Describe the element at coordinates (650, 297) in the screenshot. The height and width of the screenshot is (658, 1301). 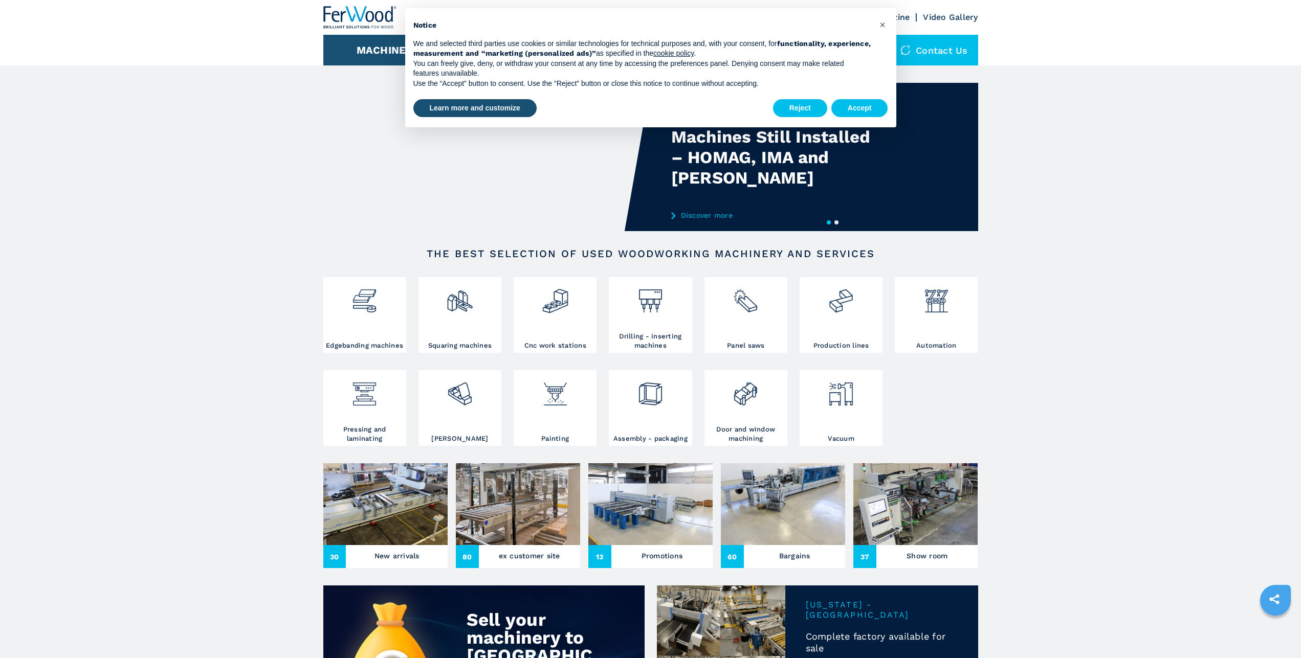
I see `img: foratrici_inseritrici_2.png` at that location.